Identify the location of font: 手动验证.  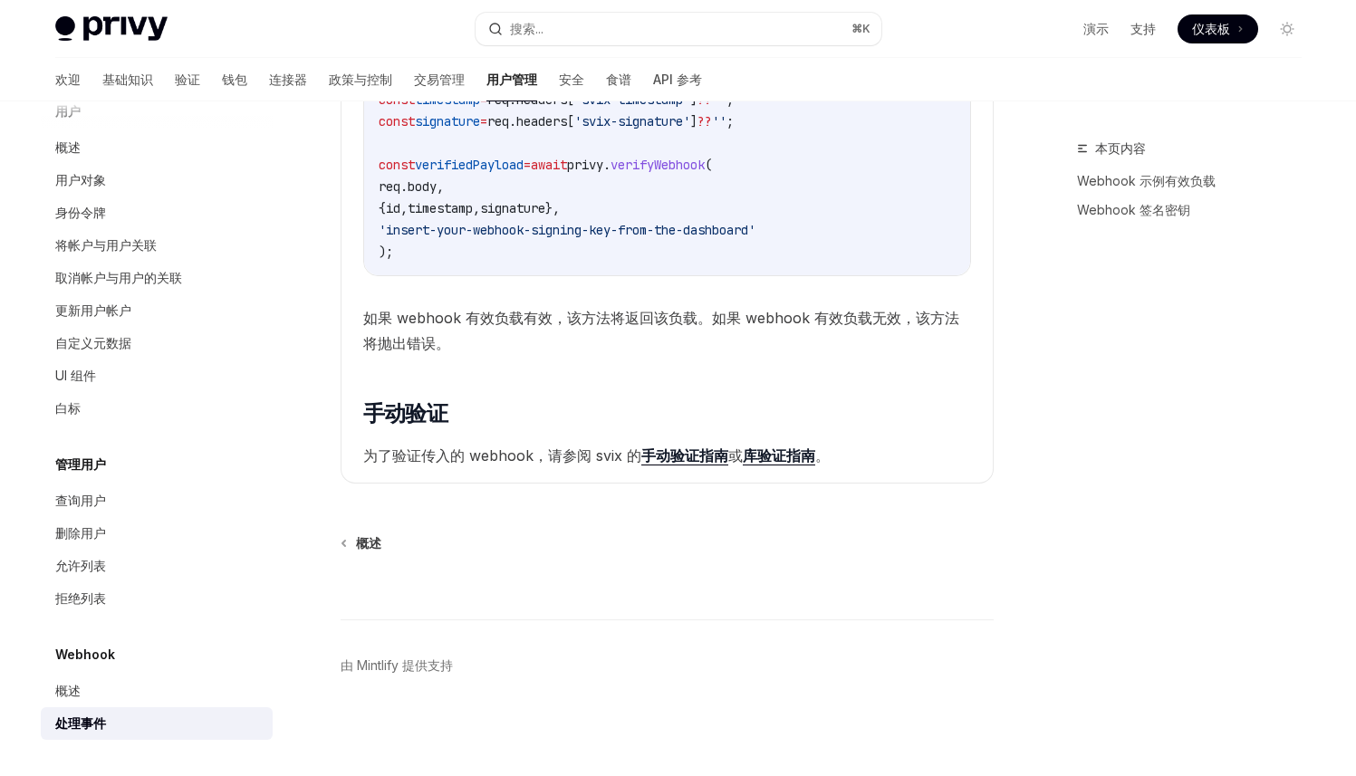
(406, 413).